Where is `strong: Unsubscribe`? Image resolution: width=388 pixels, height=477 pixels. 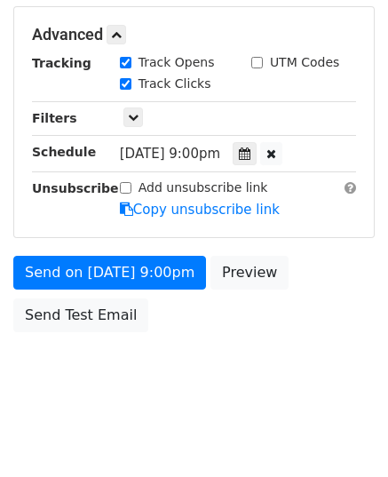 strong: Unsubscribe is located at coordinates (75, 188).